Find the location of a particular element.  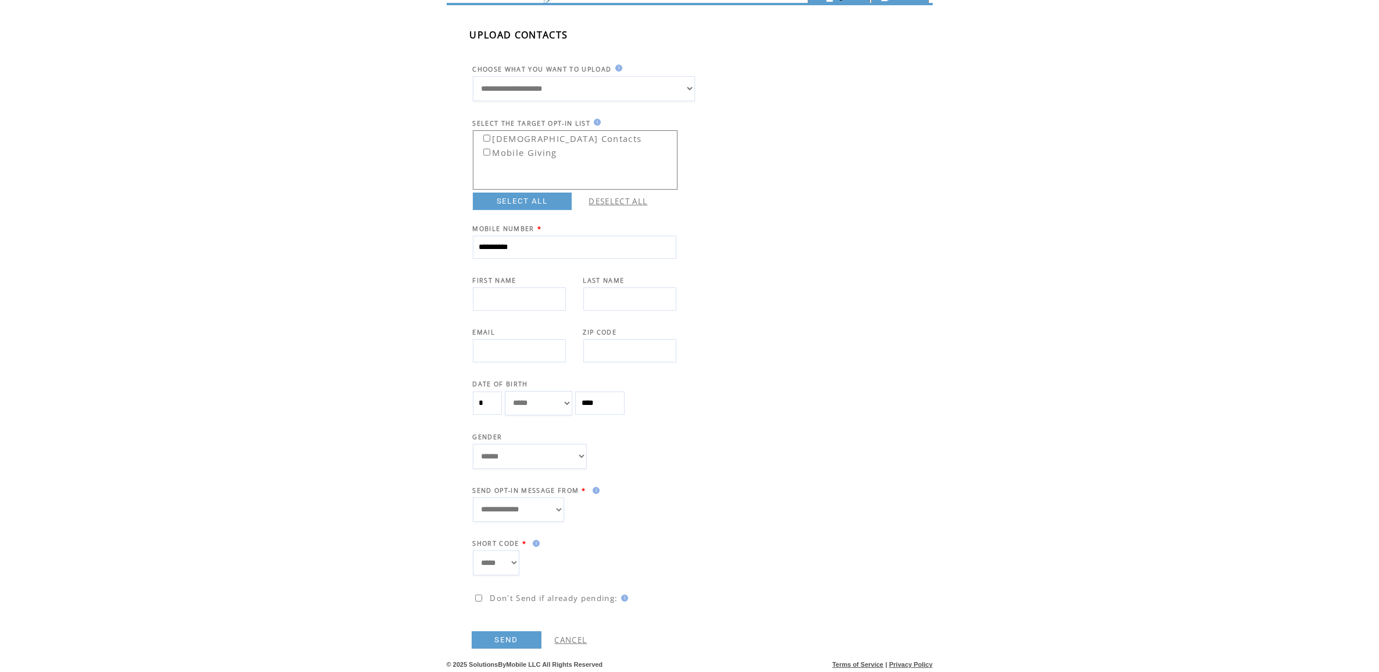

span: CHOOSE WHAT YOU WANT TO UPLOAD is located at coordinates (542, 69).